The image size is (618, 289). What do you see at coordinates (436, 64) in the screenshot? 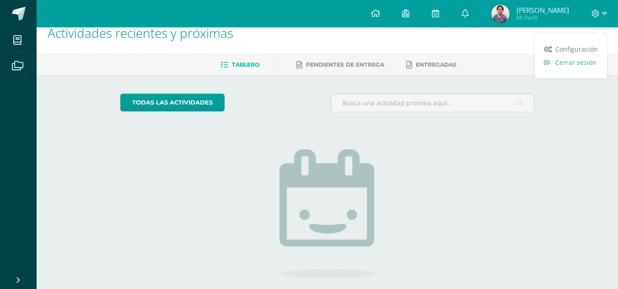
I see `span: Entregadas` at bounding box center [436, 64].